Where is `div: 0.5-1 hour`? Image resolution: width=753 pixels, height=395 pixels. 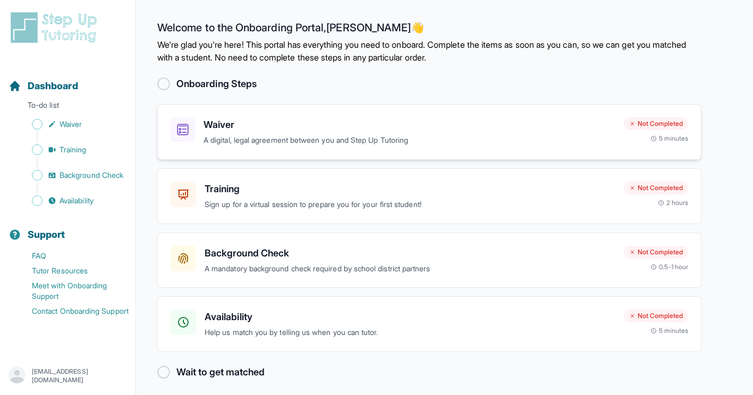
div: 0.5-1 hour is located at coordinates (669, 267).